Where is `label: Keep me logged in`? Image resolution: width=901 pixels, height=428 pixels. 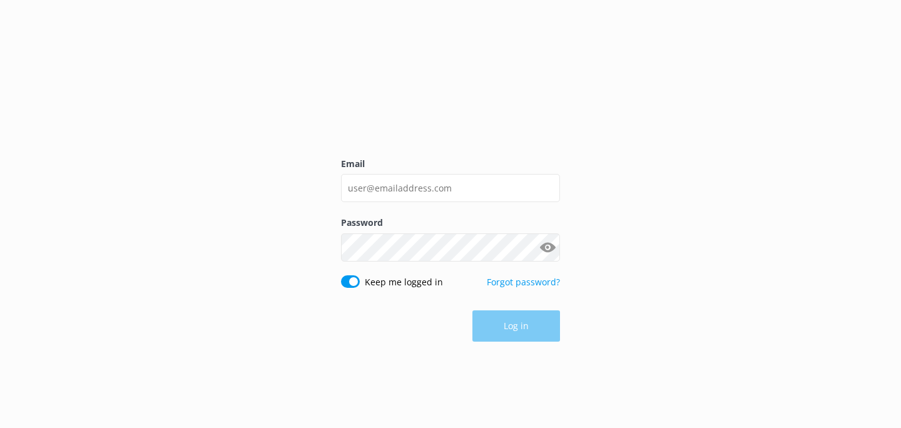
label: Keep me logged in is located at coordinates (404, 282).